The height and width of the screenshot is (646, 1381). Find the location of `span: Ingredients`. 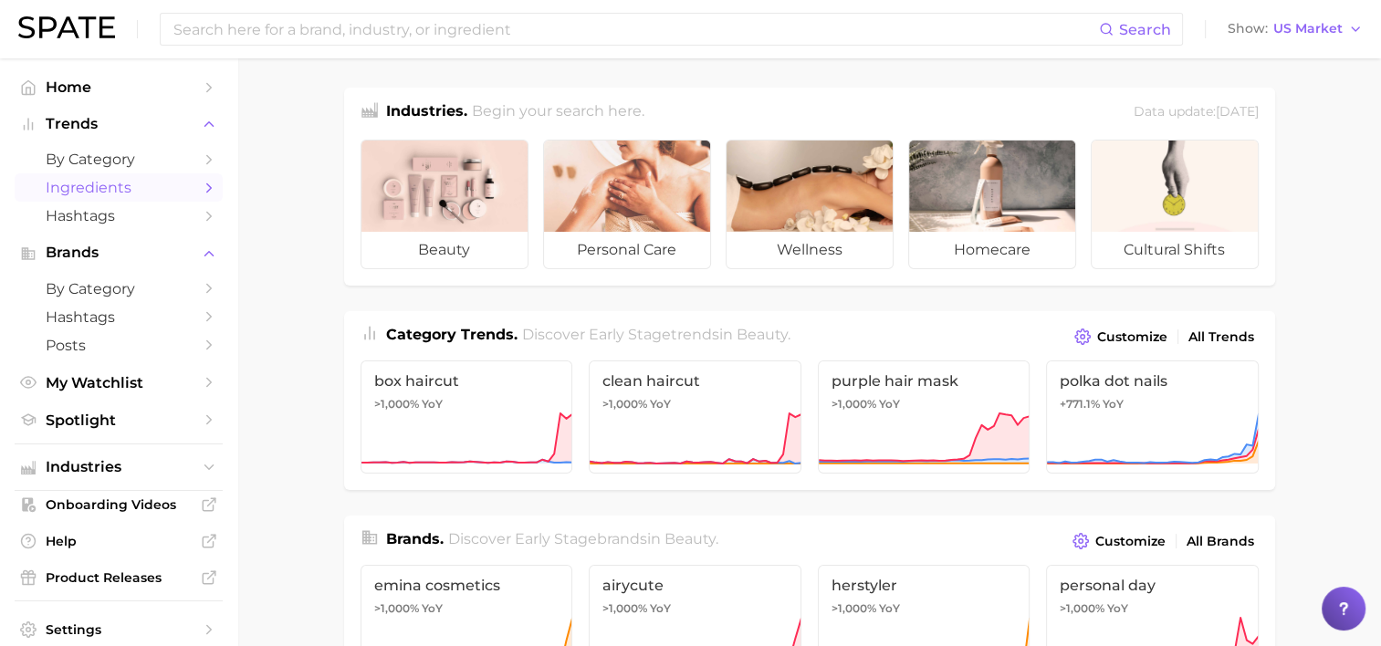

span: Ingredients is located at coordinates (119, 187).